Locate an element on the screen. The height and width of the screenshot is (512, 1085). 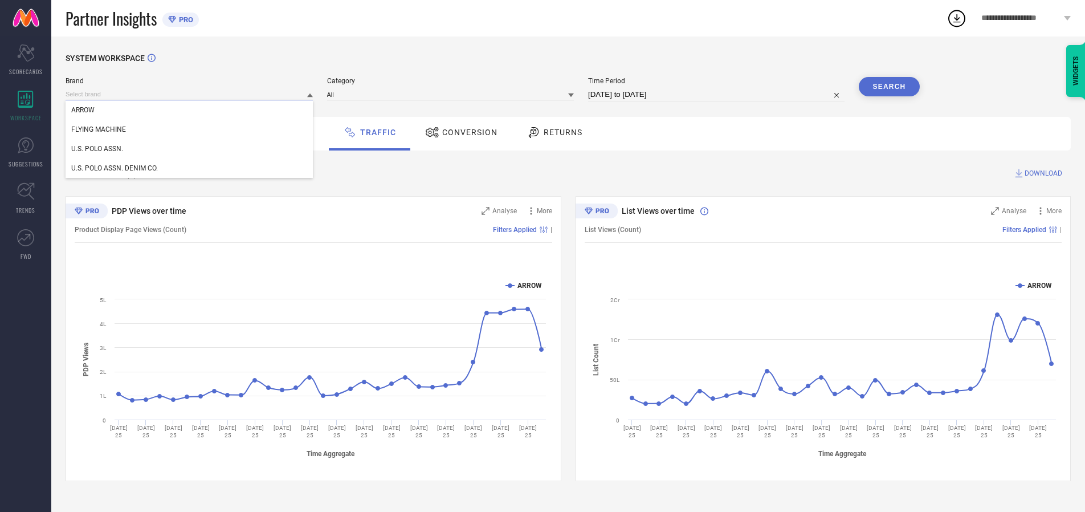
div: ARROW is located at coordinates (189, 110).